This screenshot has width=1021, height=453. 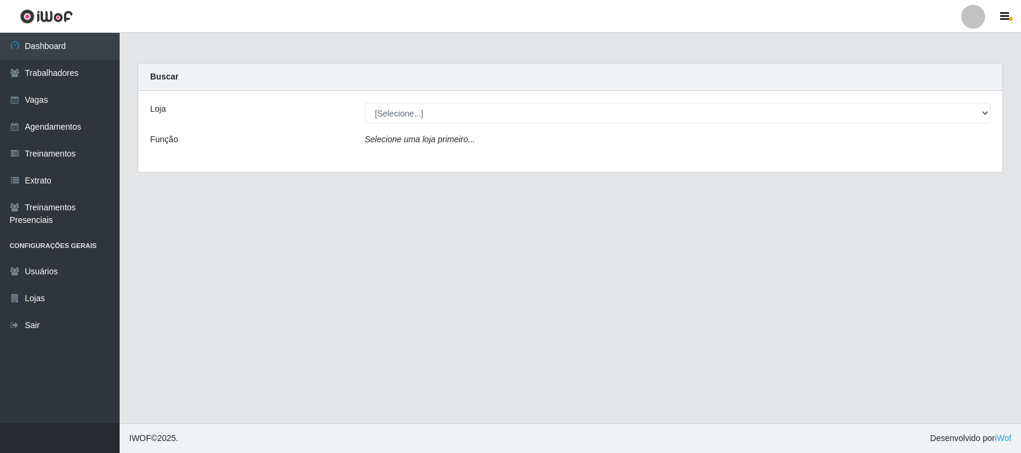 What do you see at coordinates (164, 77) in the screenshot?
I see `strong: Buscar` at bounding box center [164, 77].